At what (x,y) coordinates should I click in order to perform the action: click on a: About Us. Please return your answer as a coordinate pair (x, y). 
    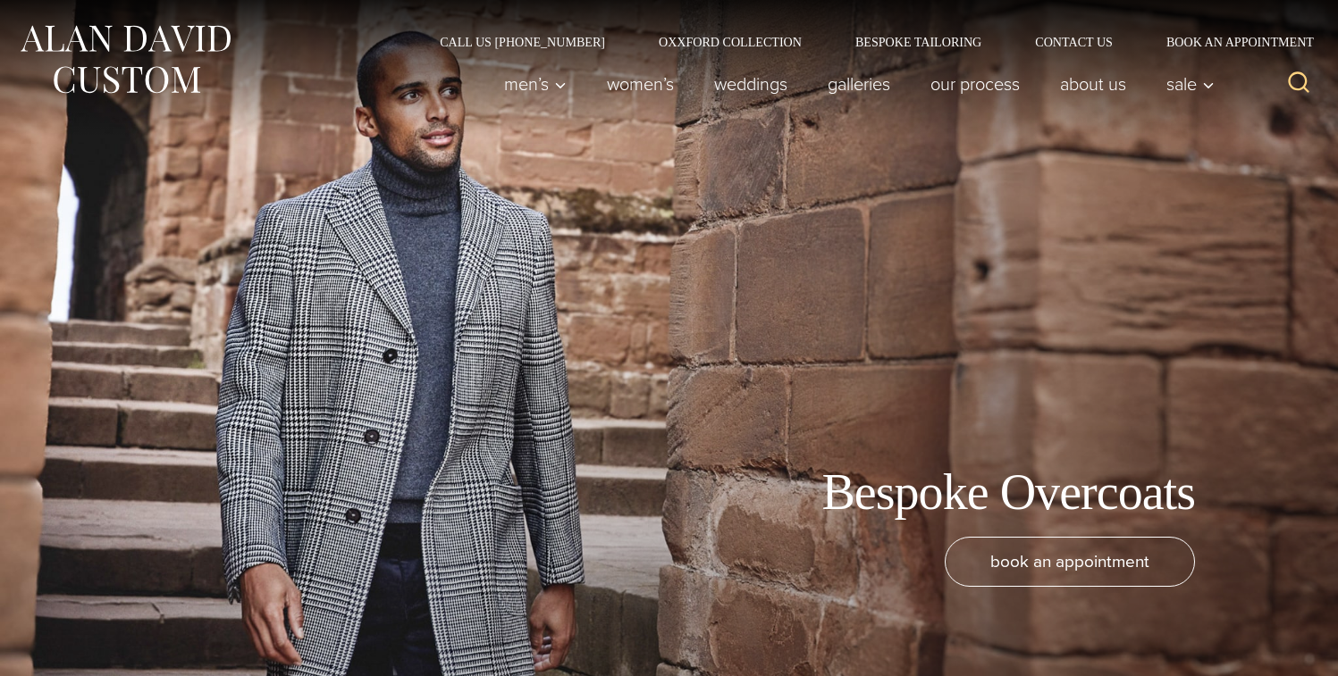
    Looking at the image, I should click on (1093, 84).